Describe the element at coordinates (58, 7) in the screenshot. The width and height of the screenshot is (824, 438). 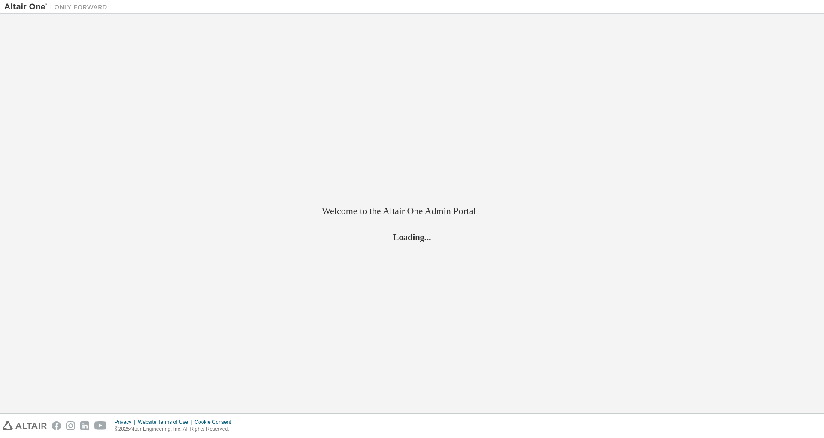
I see `img: Altair One` at that location.